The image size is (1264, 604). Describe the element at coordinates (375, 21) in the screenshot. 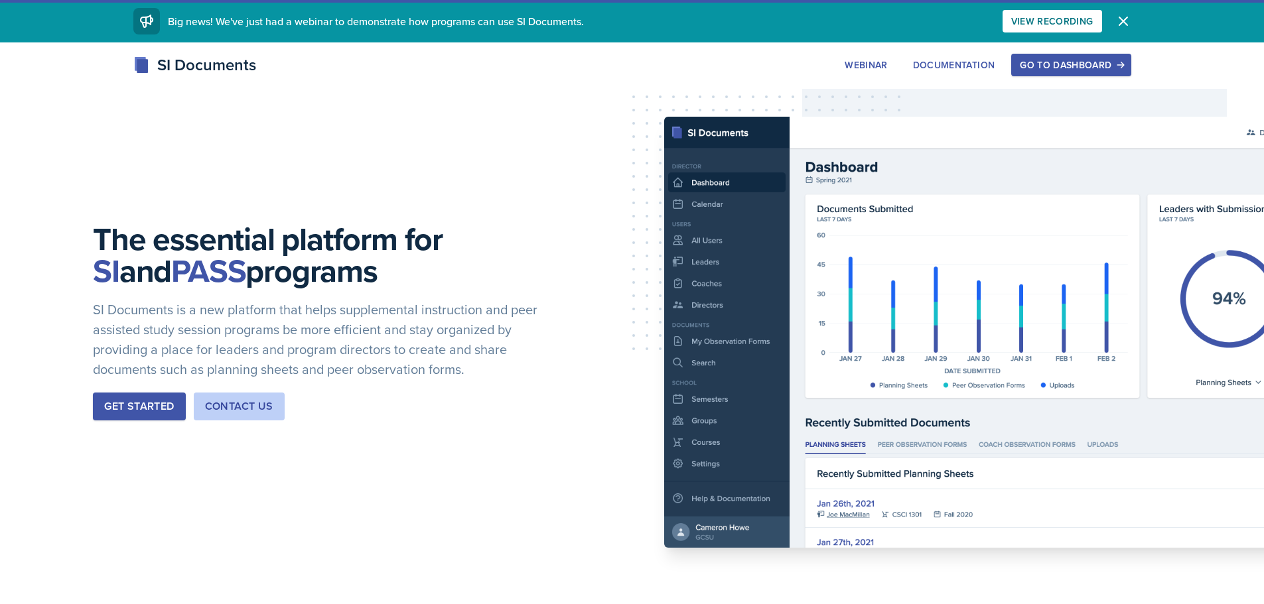

I see `span: Big news! We've just had a webinar to demonstrate how programs can use SI Documents.` at that location.